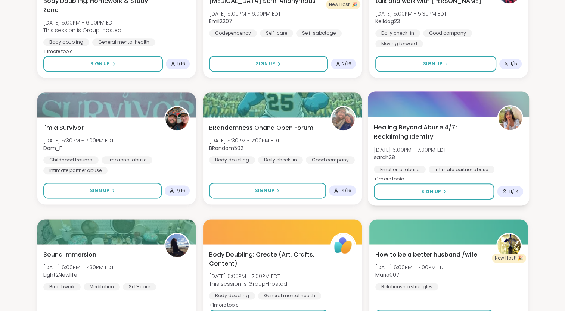  I want to click on div: Moving forward, so click(399, 44).